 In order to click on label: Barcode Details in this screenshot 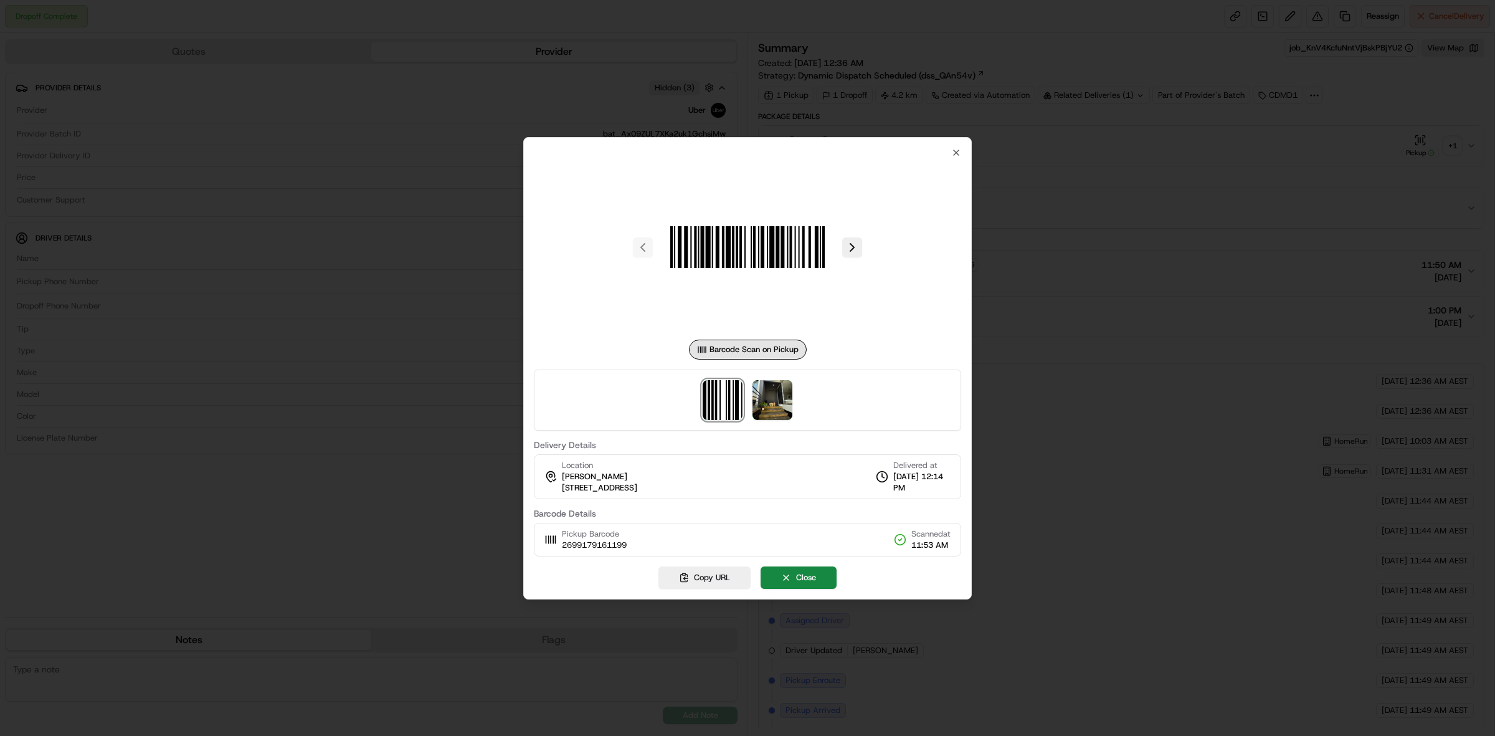, I will do `click(748, 513)`.